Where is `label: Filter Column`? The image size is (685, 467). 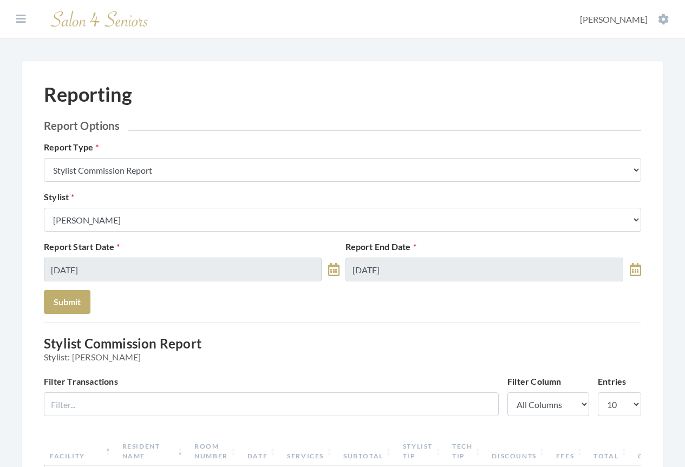 label: Filter Column is located at coordinates (535, 382).